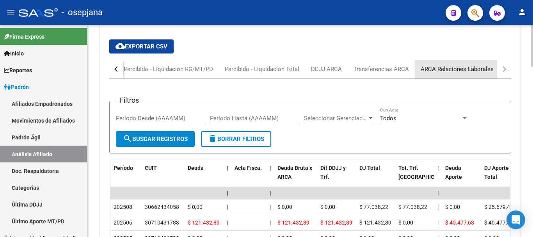  Describe the element at coordinates (248, 168) in the screenshot. I see `span: Acta Fisca.` at that location.